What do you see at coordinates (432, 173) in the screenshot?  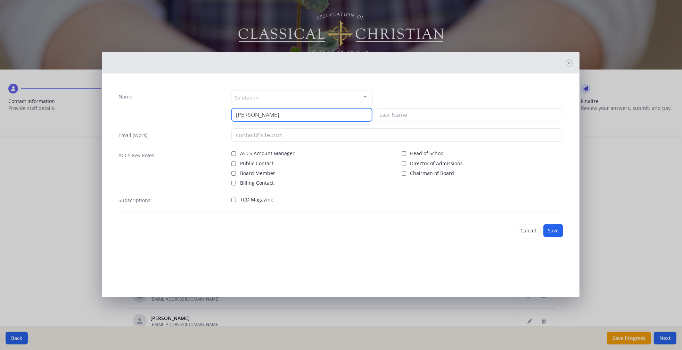 I see `span: Chairman of Board` at bounding box center [432, 173].